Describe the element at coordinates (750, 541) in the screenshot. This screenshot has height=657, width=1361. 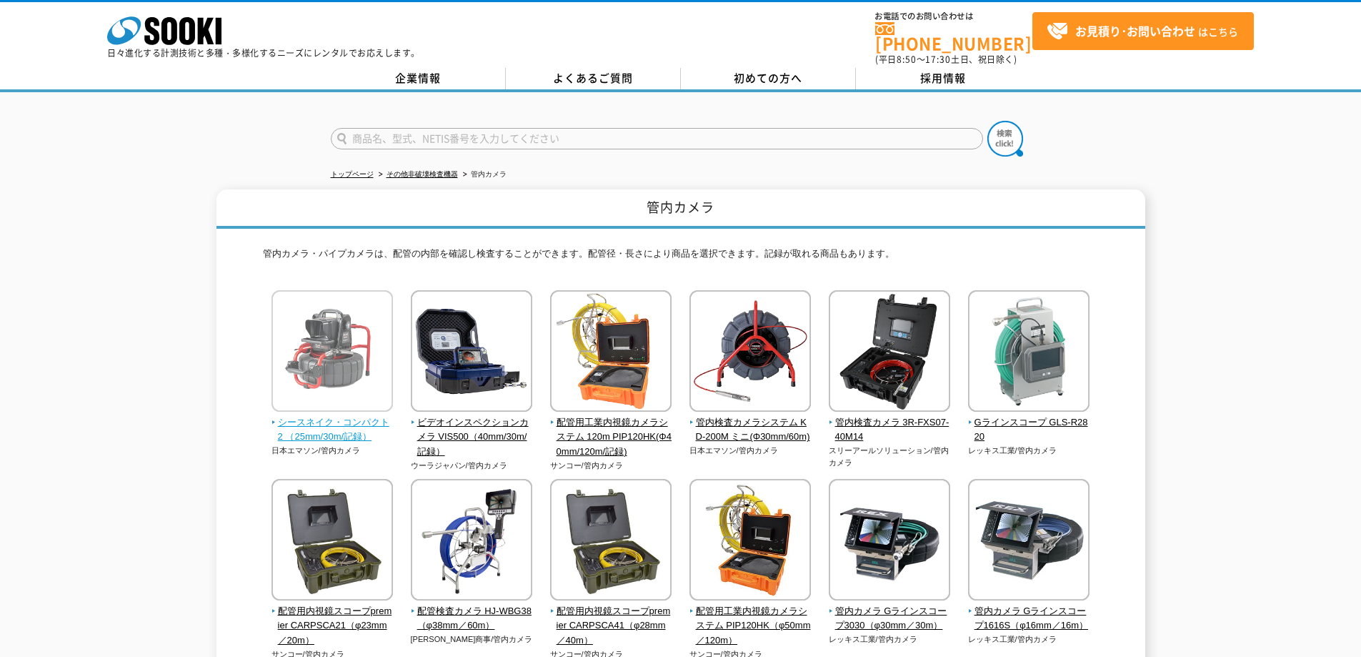
I see `img: 配管用工業内視鏡カメラシステム PIP120HK（φ50mm／120m）` at that location.